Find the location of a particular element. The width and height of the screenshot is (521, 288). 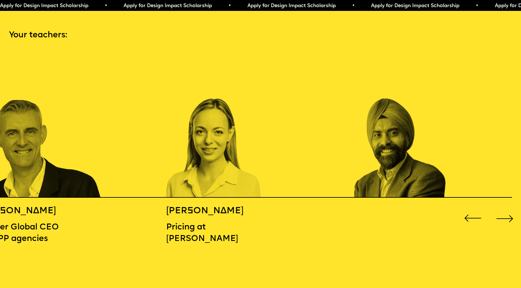

div: 5 / 16 is located at coordinates (416, 124).